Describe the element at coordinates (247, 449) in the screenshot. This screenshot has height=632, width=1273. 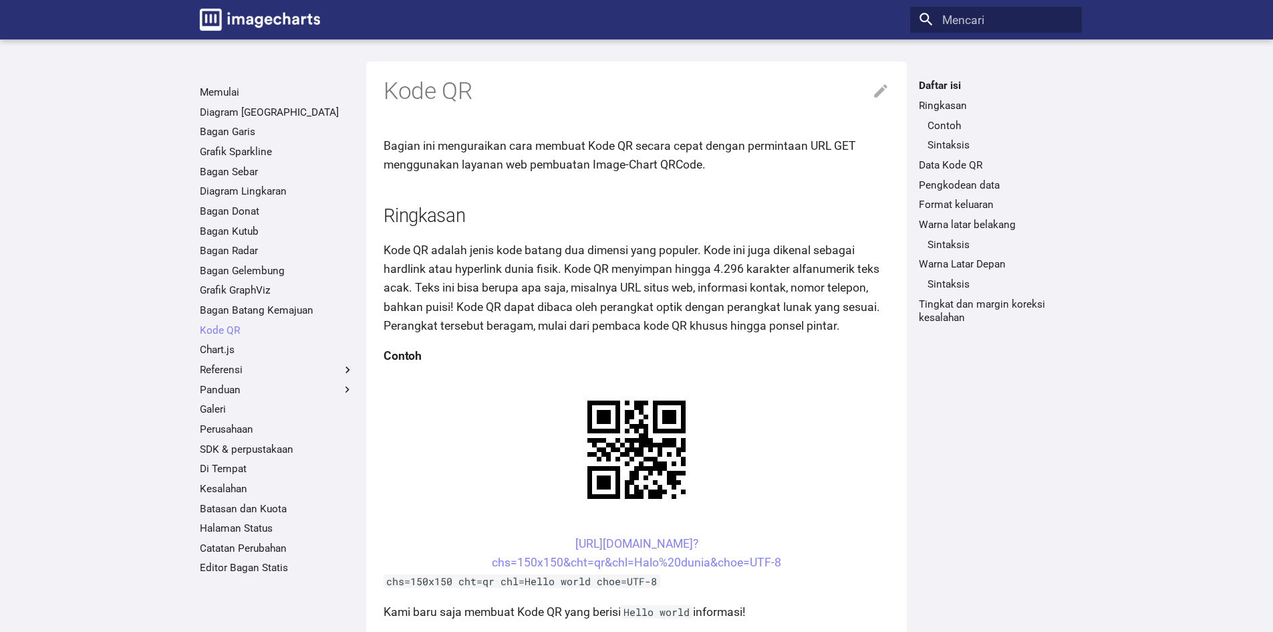
I see `font: SDK & perpustakaan` at that location.